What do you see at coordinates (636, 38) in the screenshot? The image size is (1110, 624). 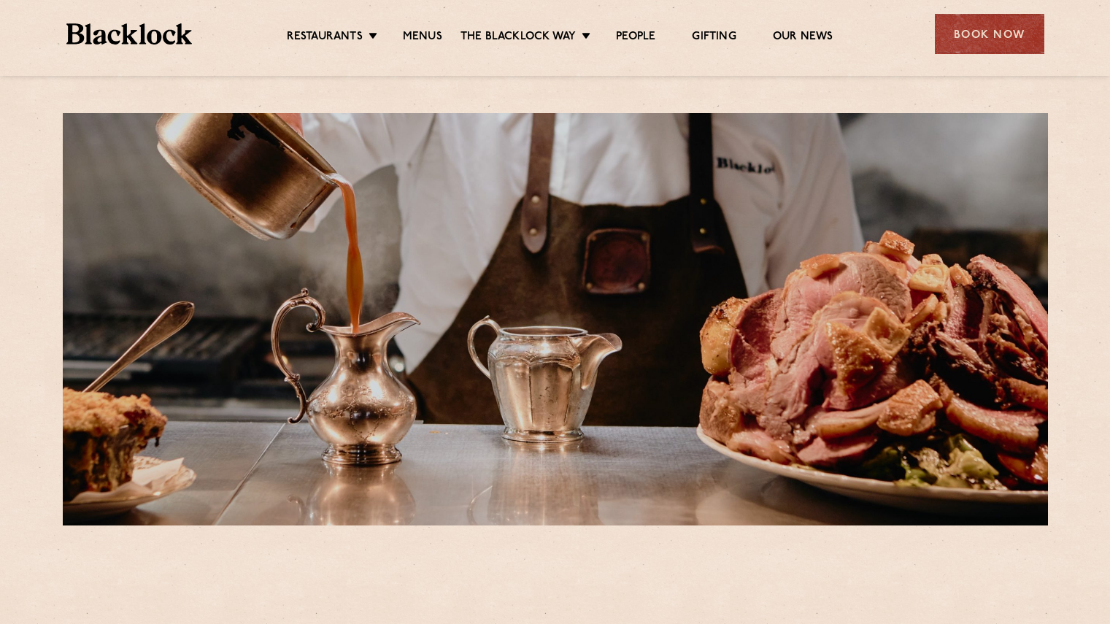 I see `a: People` at bounding box center [636, 38].